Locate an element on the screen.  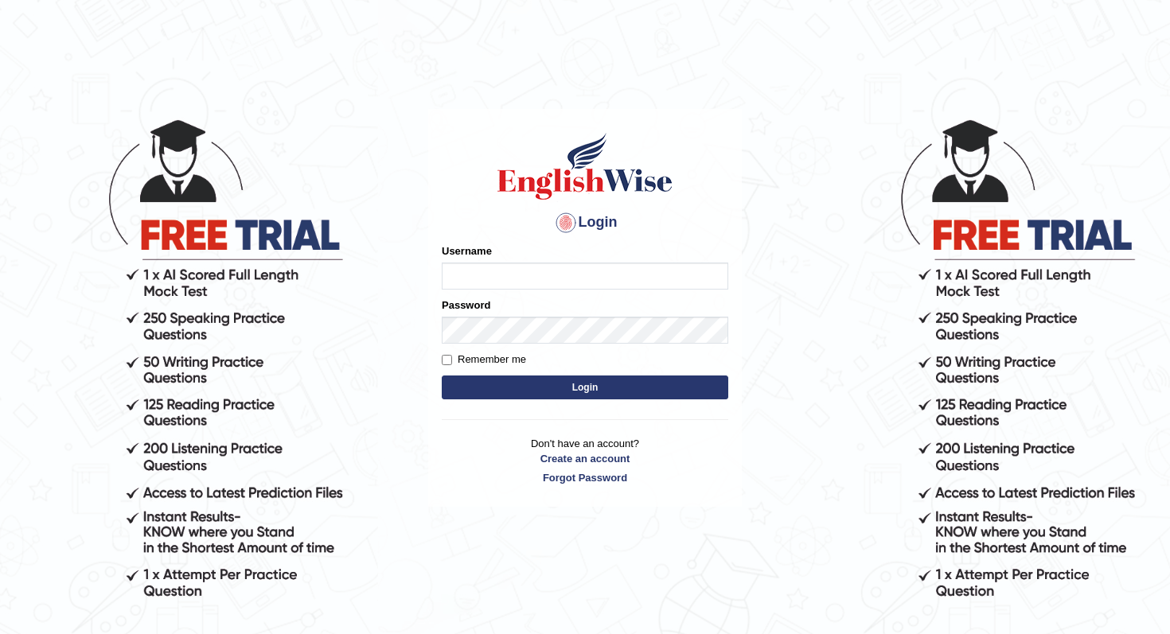
input: Remember me is located at coordinates (446, 360).